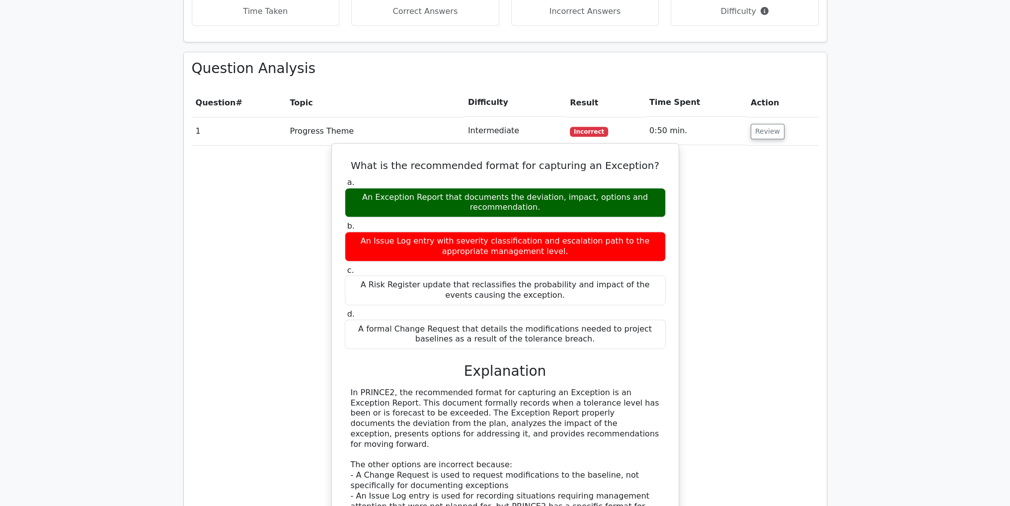  Describe the element at coordinates (744, 11) in the screenshot. I see `p: Difficulty` at that location.